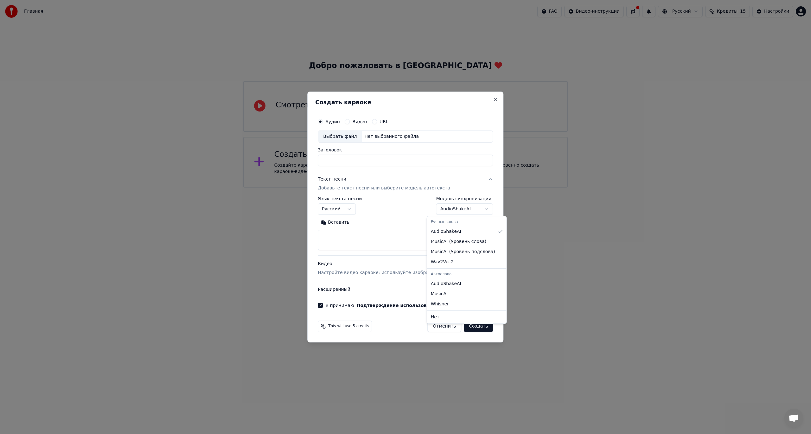 The width and height of the screenshot is (811, 434). Describe the element at coordinates (466, 274) in the screenshot. I see `div: Автослова` at that location.